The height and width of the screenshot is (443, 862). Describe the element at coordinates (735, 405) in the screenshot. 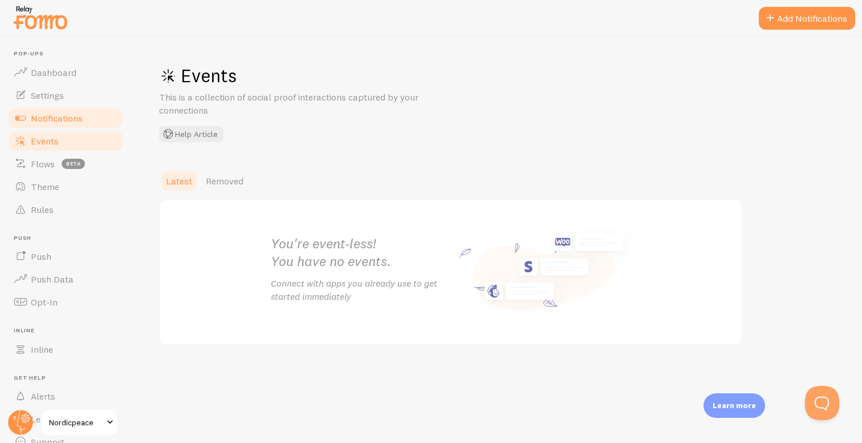

I see `p: Learn more` at that location.